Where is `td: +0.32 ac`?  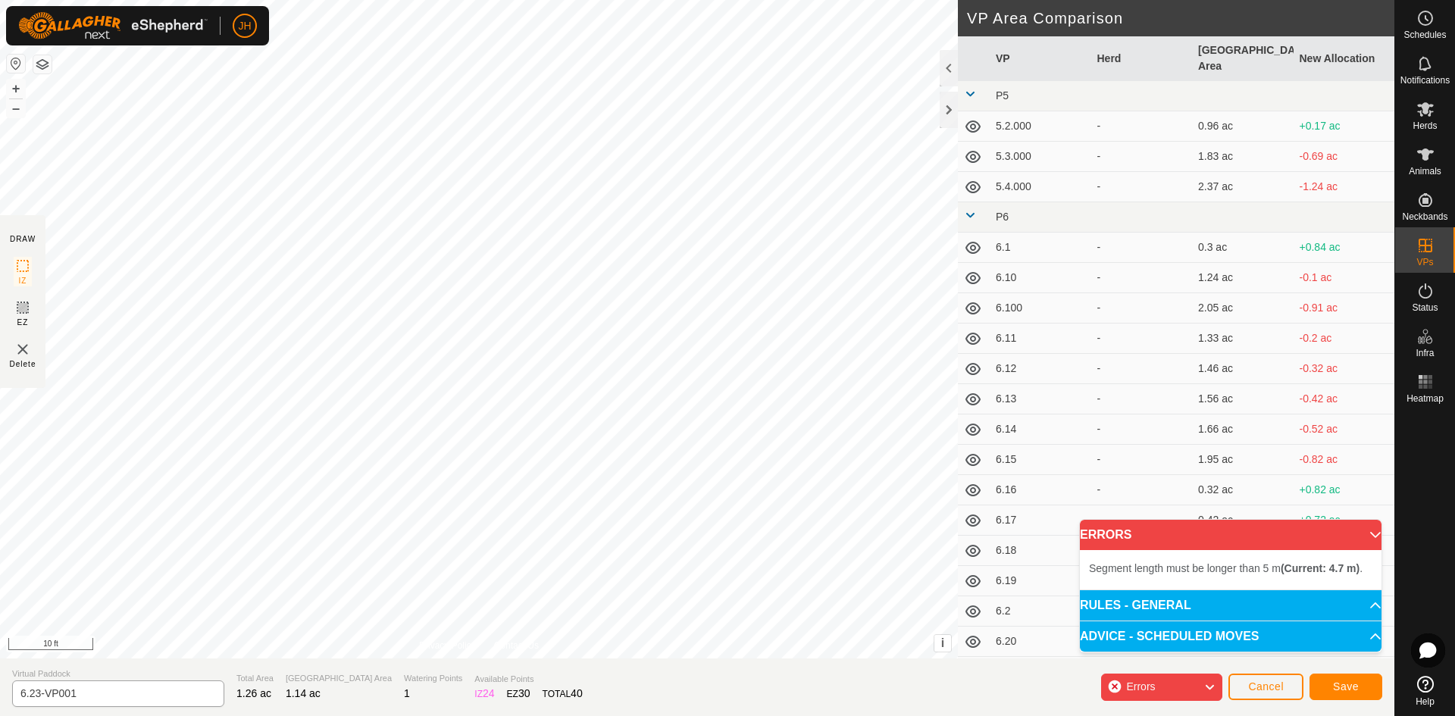 td: +0.32 ac is located at coordinates (1344, 672).